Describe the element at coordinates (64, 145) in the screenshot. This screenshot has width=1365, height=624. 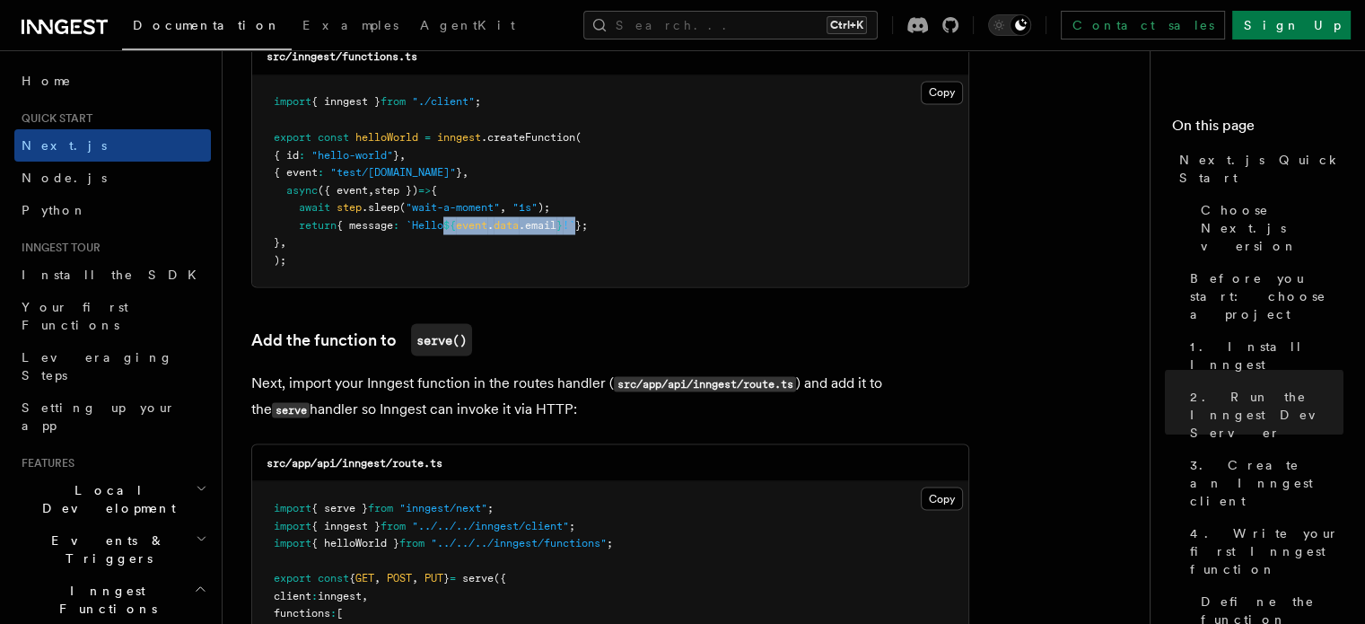
I see `span: Next.js` at that location.